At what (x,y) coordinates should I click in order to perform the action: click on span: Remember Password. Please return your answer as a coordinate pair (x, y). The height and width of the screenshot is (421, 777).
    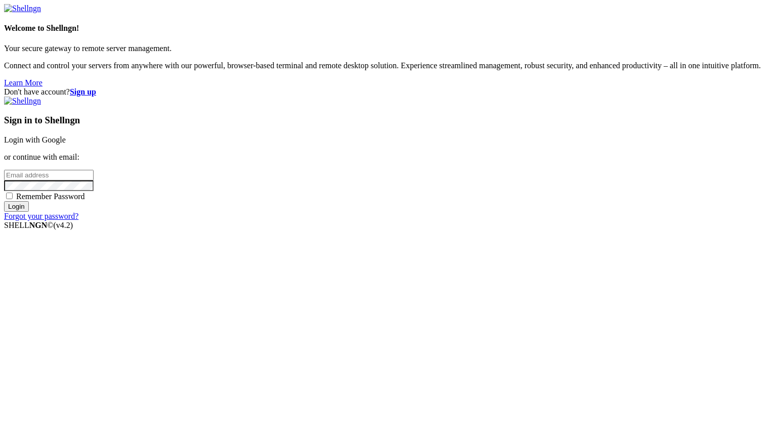
    Looking at the image, I should click on (51, 196).